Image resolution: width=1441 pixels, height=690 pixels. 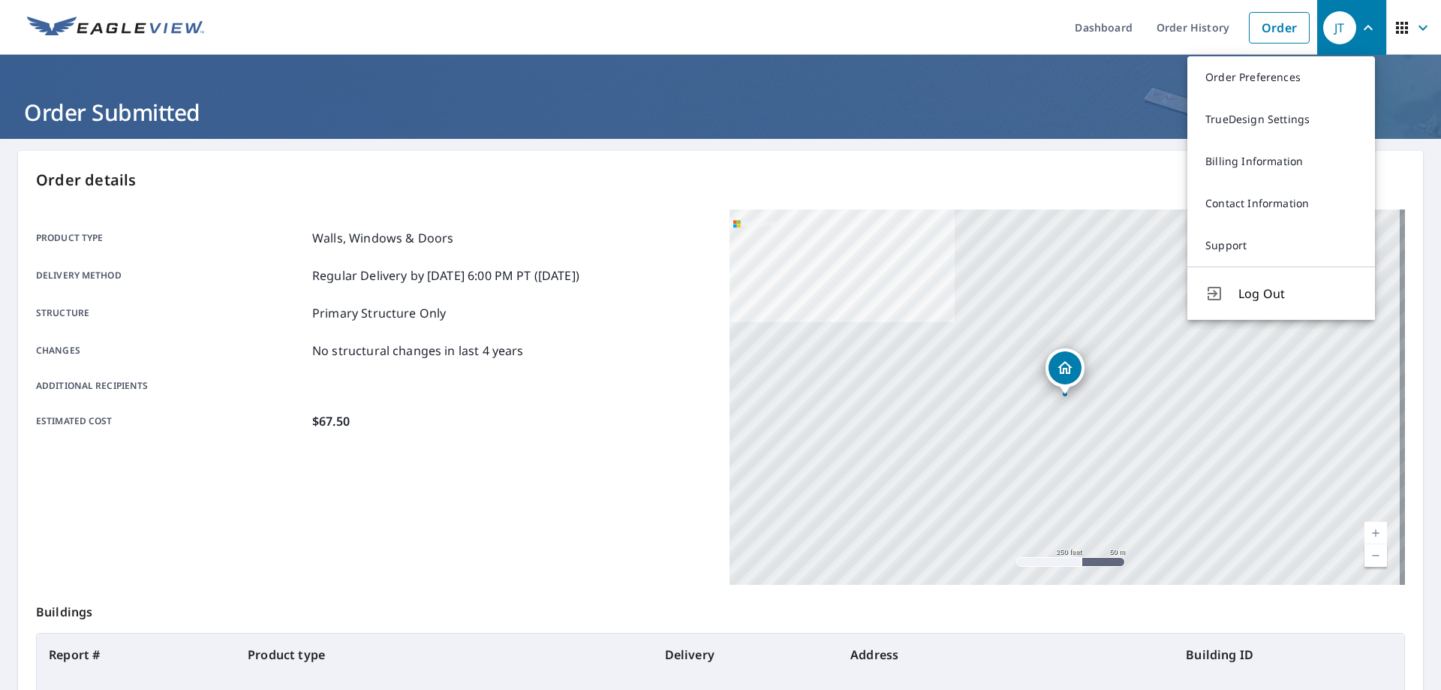 I want to click on div: JT, so click(x=1339, y=28).